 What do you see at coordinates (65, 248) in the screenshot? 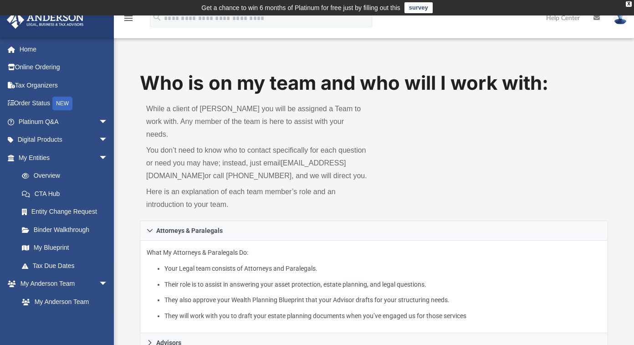
I see `a: My Blueprint` at bounding box center [65, 248].